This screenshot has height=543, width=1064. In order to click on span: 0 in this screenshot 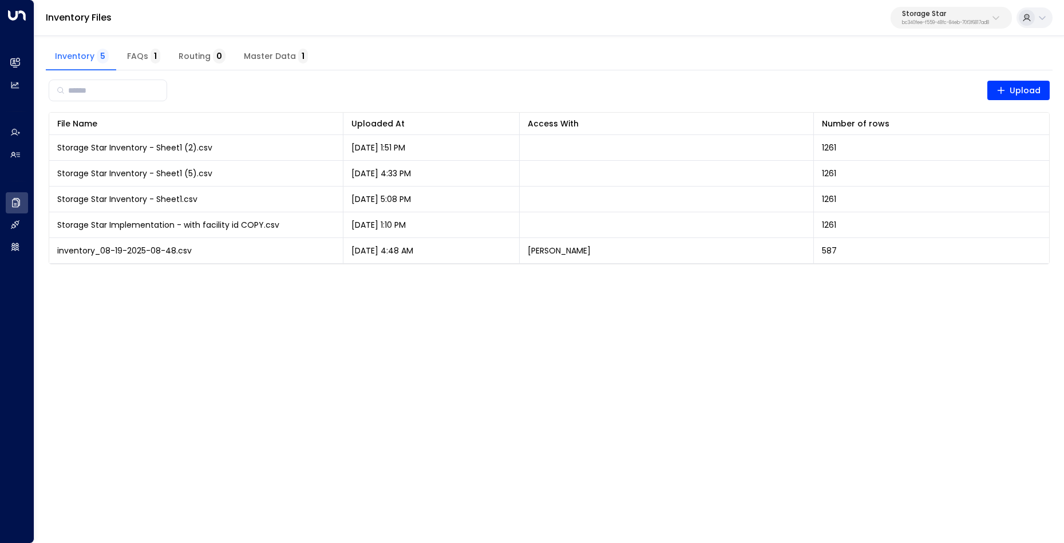, I will do `click(219, 56)`.